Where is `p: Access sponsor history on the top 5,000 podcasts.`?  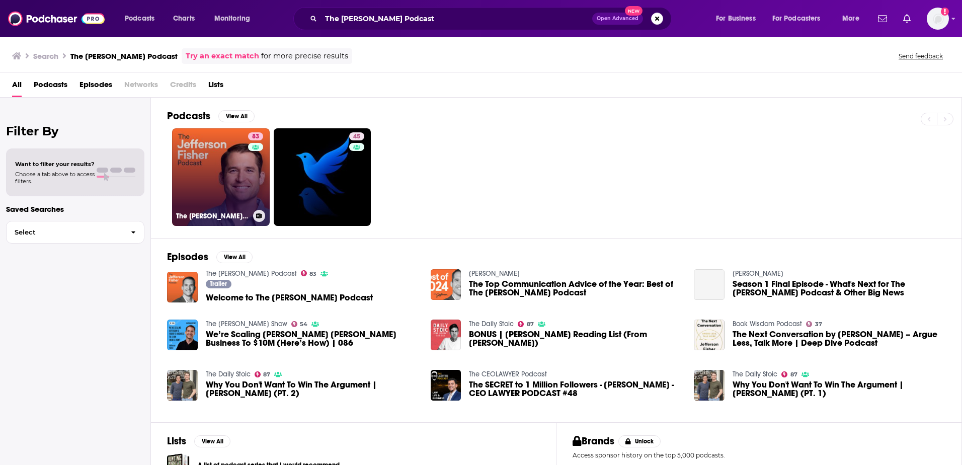
p: Access sponsor history on the top 5,000 podcasts. is located at coordinates (759, 455).